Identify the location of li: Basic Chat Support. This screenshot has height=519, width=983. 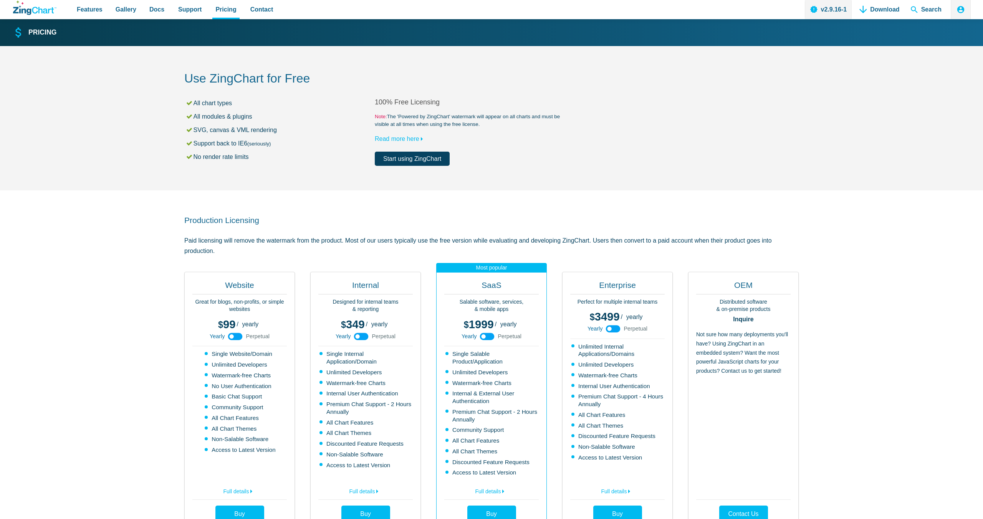
(240, 397).